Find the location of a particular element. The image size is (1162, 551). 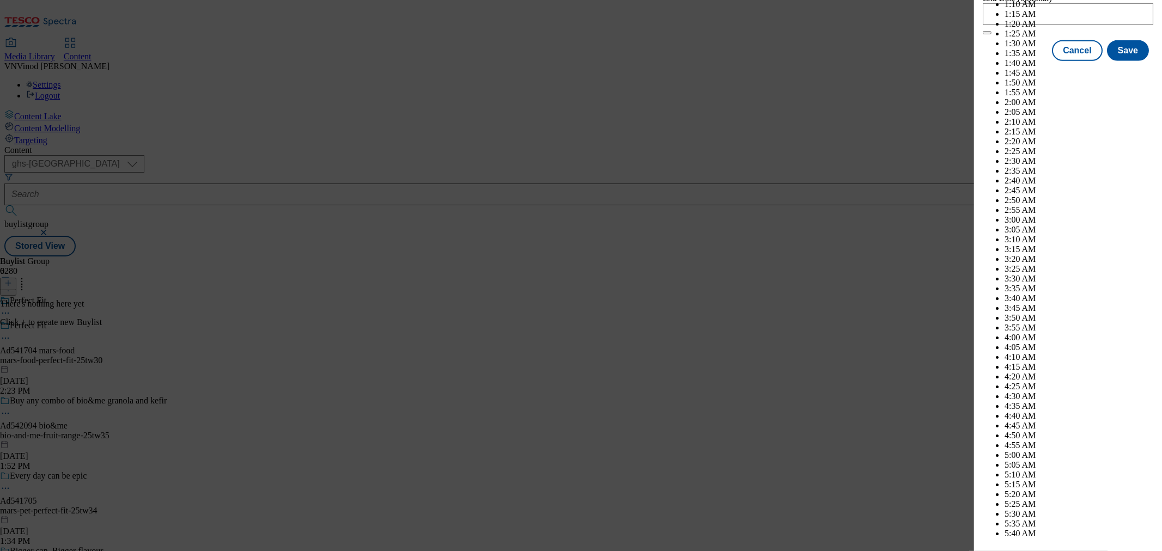

li: 1:15 AM is located at coordinates (1078, 14).